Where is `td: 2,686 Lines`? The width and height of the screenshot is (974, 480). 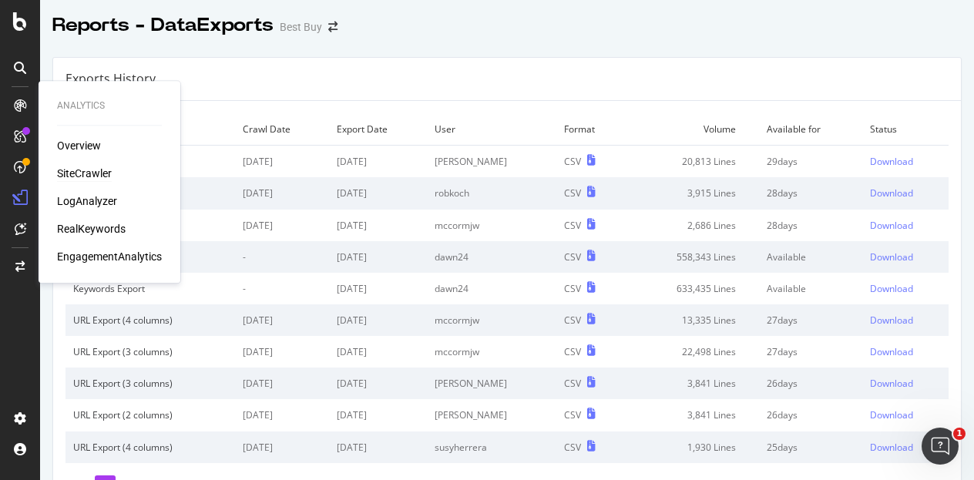
td: 2,686 Lines is located at coordinates (692, 225).